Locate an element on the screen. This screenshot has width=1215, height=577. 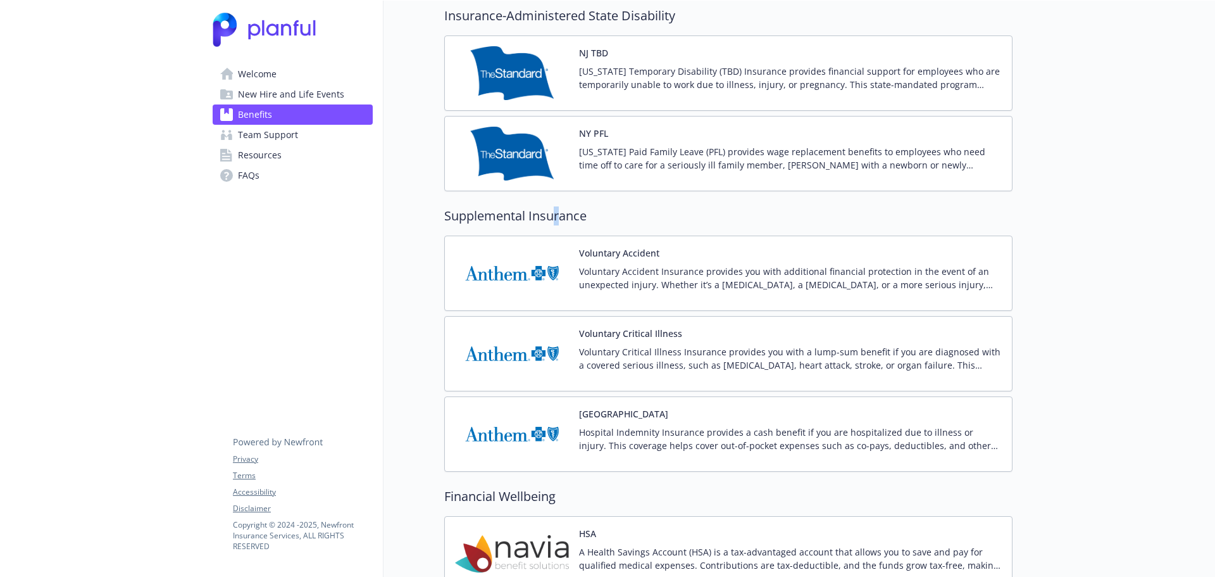
p: Voluntary Accident Insurance provides you with additional financial protection in the event of an... is located at coordinates (790, 278).